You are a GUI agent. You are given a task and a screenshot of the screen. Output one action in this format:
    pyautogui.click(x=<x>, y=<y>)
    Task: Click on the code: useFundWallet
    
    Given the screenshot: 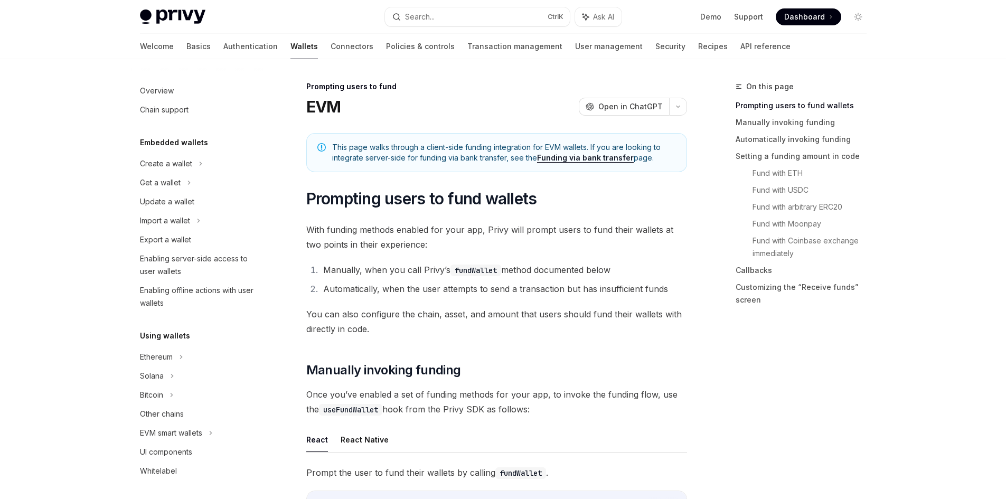 What is the action you would take?
    pyautogui.click(x=351, y=410)
    